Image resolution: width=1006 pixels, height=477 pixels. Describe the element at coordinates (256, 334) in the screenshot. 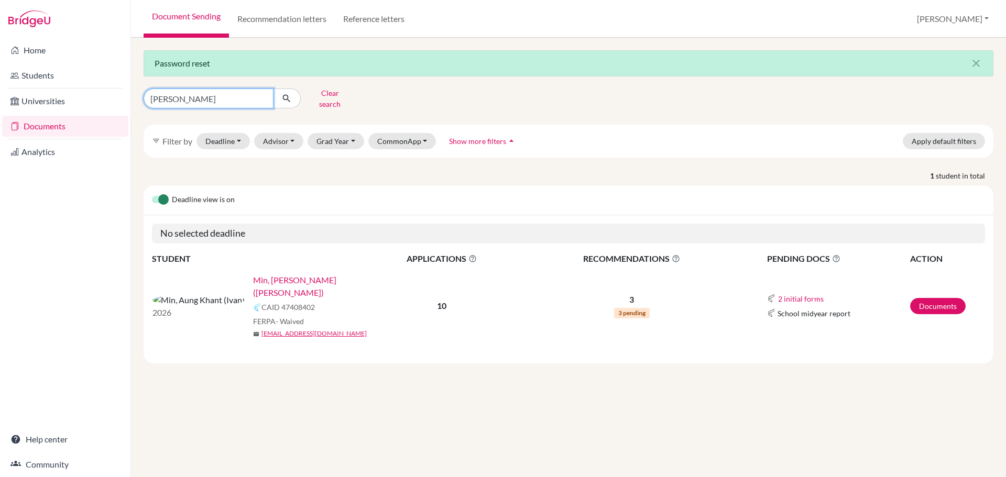

I see `span: mail` at that location.